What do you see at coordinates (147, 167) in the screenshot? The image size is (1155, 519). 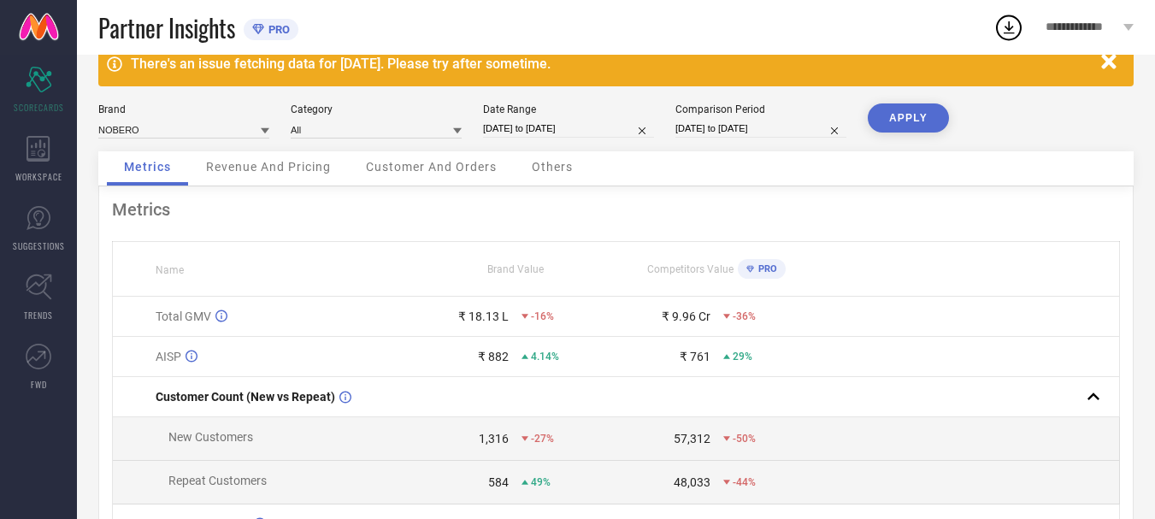 I see `span: Metrics` at bounding box center [147, 167].